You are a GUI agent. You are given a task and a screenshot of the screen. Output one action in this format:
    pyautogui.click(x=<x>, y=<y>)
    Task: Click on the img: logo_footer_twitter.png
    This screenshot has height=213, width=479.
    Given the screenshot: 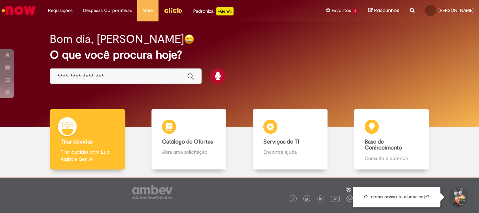 What is the action you would take?
    pyautogui.click(x=307, y=199)
    